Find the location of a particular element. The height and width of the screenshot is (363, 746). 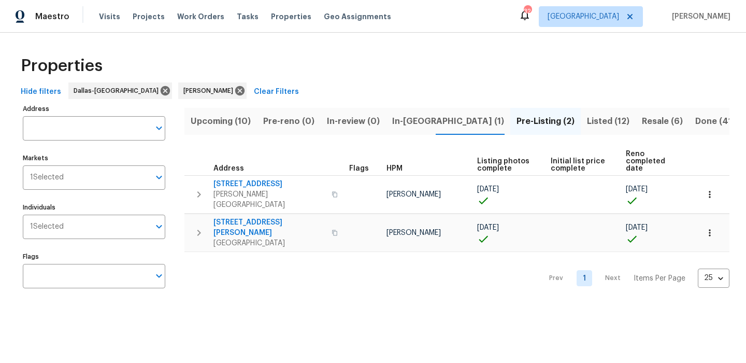

span: Address is located at coordinates (229, 168).